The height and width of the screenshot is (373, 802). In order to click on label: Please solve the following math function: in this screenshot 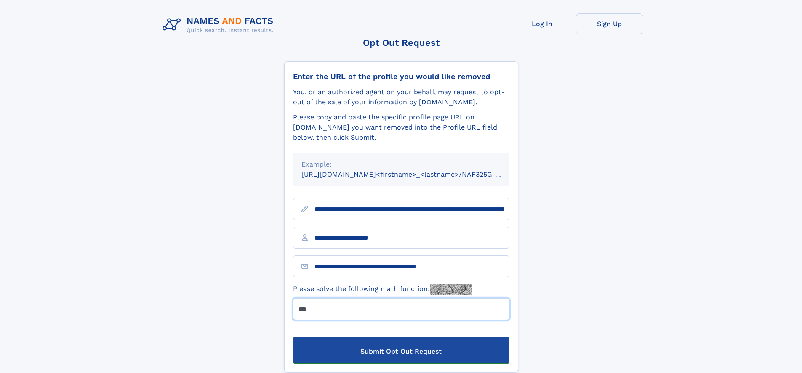, I will do `click(382, 290)`.